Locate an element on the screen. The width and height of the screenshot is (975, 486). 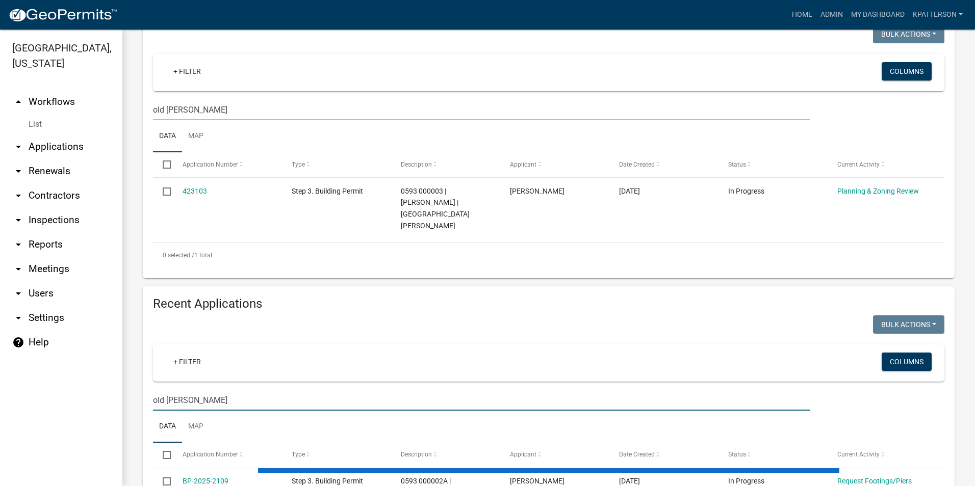
span: 0 selected / is located at coordinates (178, 255).